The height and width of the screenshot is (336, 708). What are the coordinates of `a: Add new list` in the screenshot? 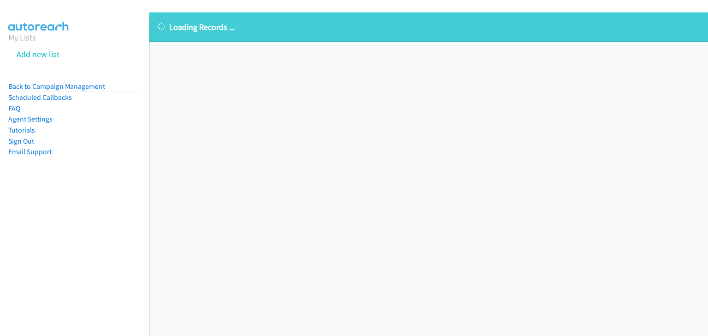 It's located at (38, 54).